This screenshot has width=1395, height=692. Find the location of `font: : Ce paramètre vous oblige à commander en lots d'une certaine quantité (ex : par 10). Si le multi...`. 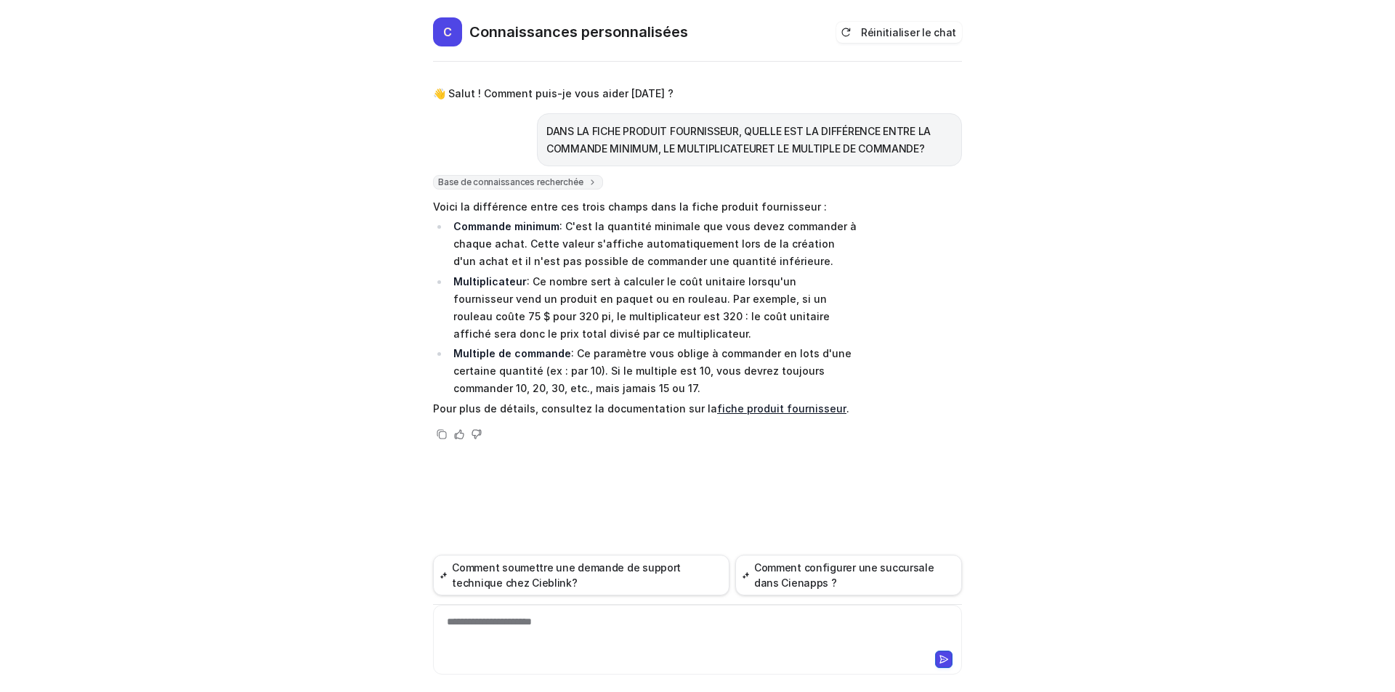

font: : Ce paramètre vous oblige à commander en lots d'une certaine quantité (ex : par 10). Si le multi... is located at coordinates (652, 371).